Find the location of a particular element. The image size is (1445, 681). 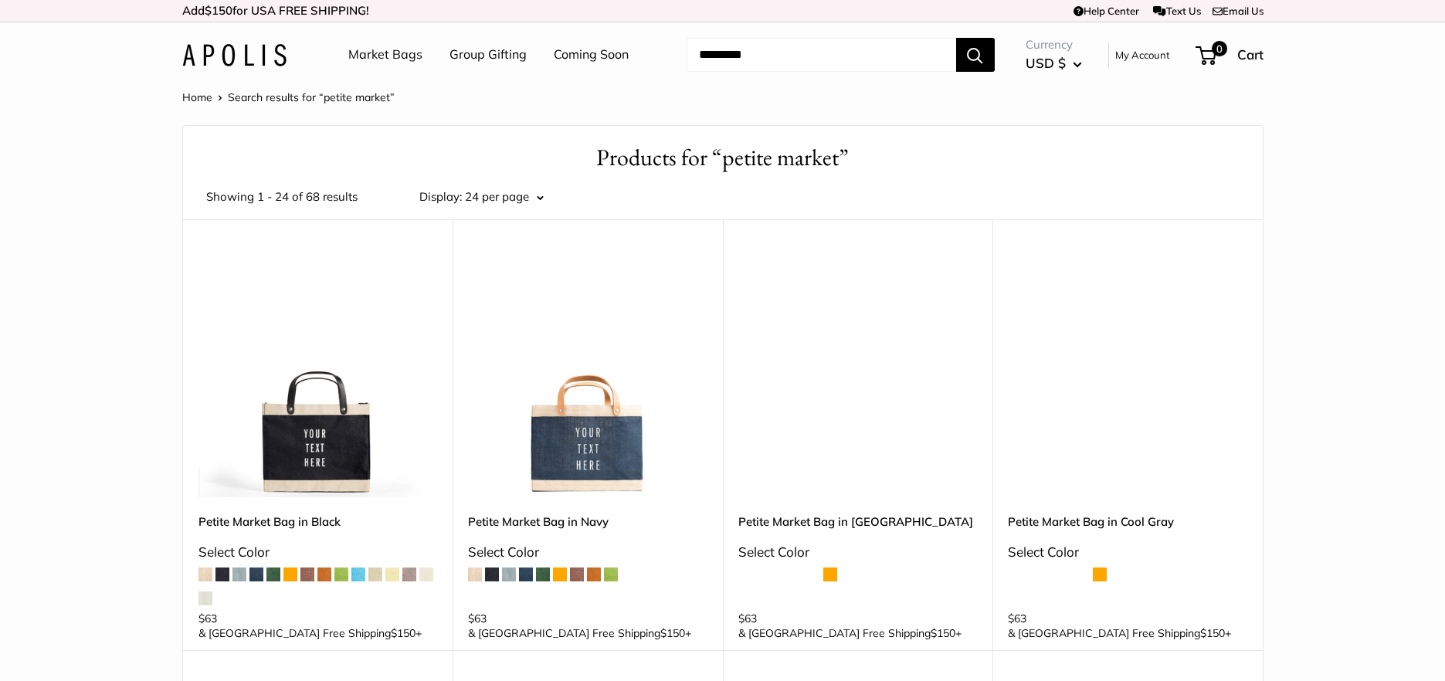

h1: Products for “petite market” is located at coordinates (723, 158).